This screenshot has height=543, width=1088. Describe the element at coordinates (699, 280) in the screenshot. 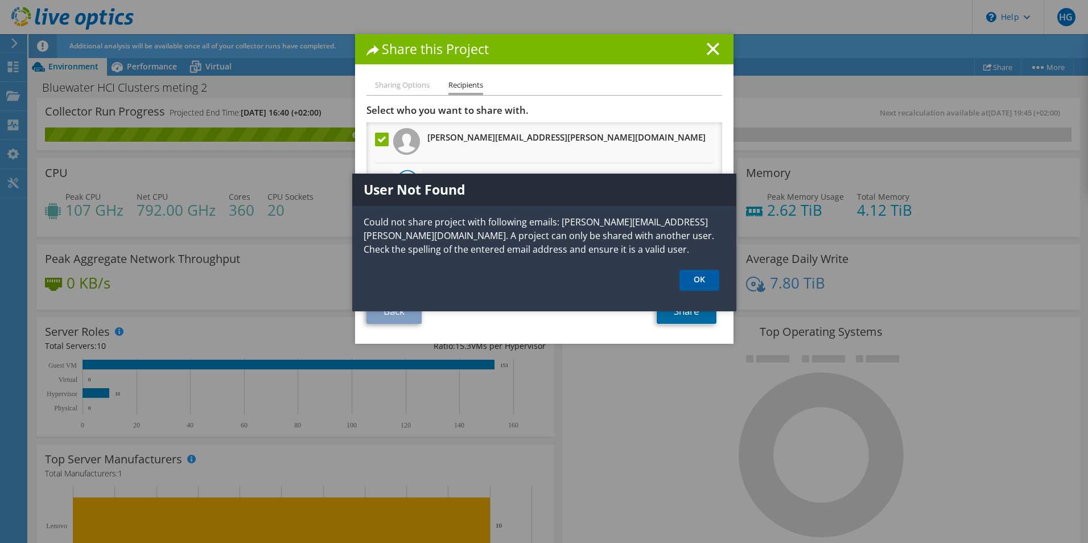

I see `a: OK` at that location.